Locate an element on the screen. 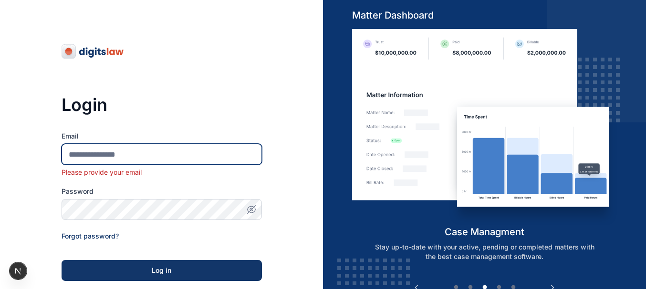 The image size is (646, 289). label: Email is located at coordinates (162, 136).